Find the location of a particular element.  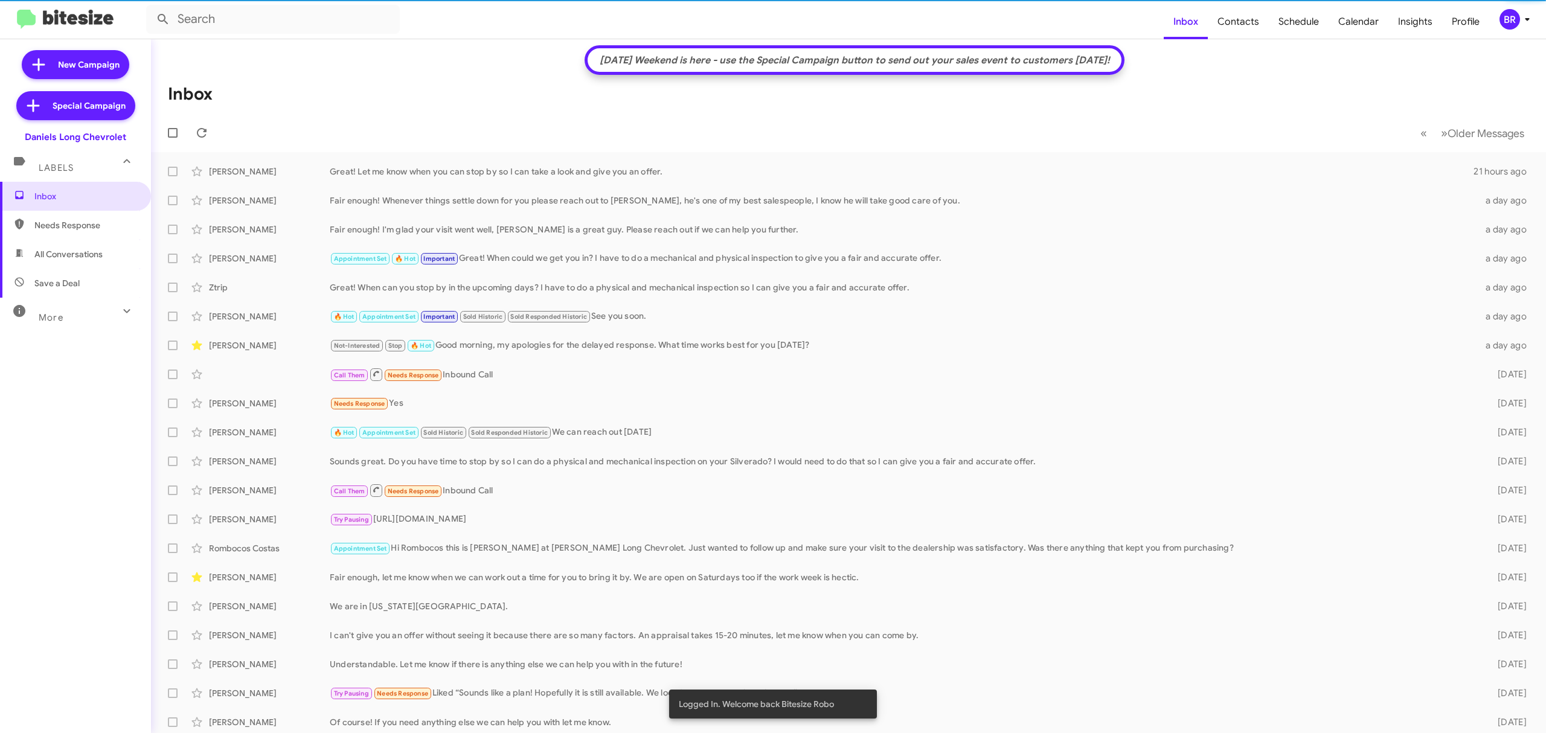

span: All Conversations is located at coordinates (68, 254).